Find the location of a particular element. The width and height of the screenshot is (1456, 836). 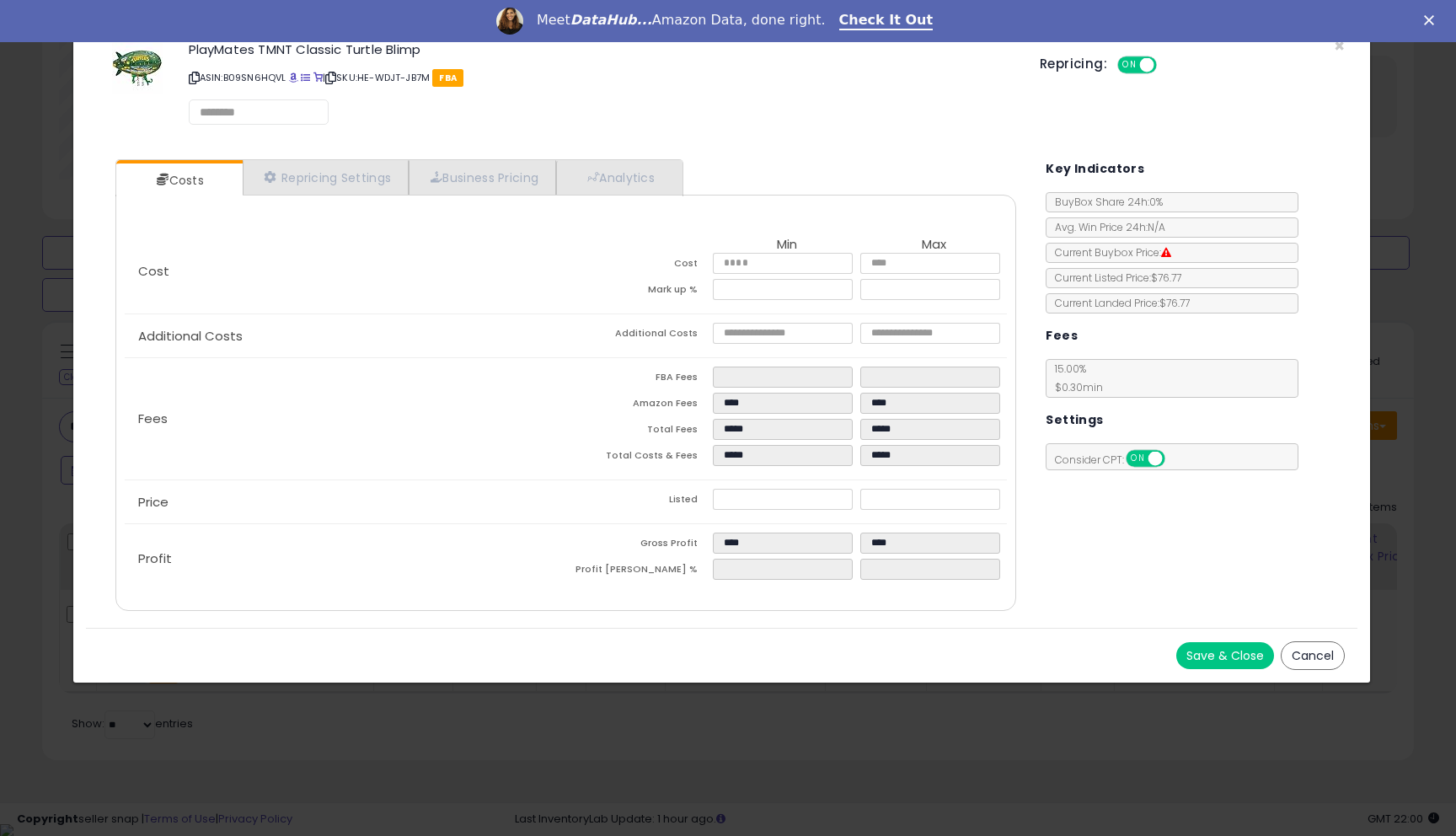

td: Total Costs & Fees is located at coordinates (639, 457).